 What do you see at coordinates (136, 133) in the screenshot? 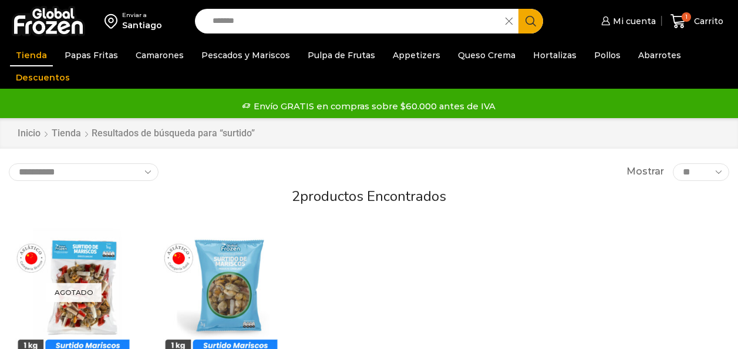
I see `nav: Breadcrumb` at bounding box center [136, 133].